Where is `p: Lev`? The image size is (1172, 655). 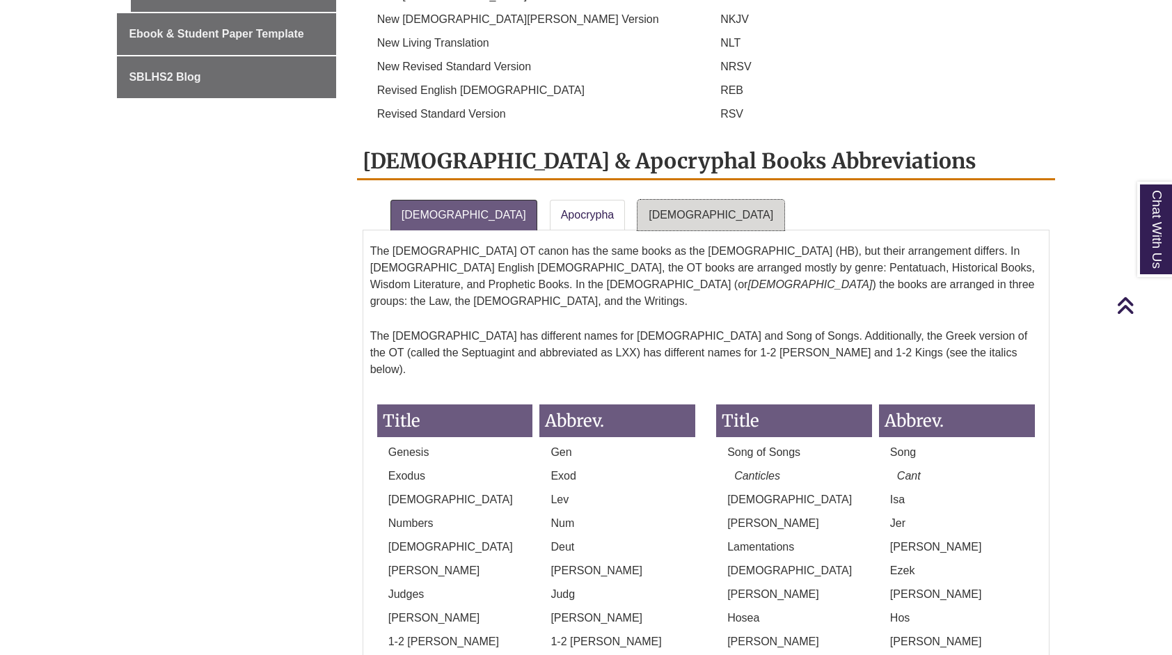 p: Lev is located at coordinates (617, 500).